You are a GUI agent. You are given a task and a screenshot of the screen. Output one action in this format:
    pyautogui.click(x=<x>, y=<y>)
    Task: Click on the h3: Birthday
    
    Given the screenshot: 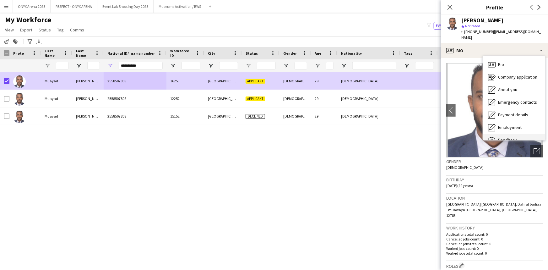 What is the action you would take?
    pyautogui.click(x=495, y=180)
    